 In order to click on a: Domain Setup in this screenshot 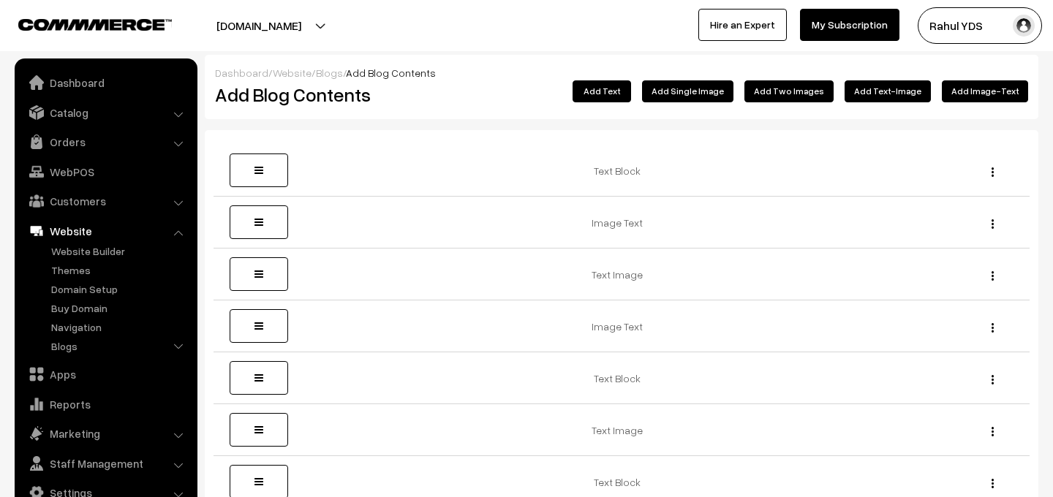, I will do `click(120, 289)`.